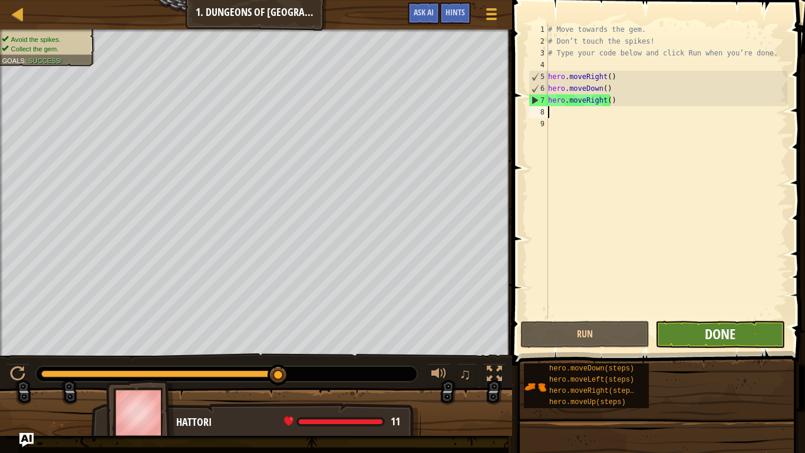 This screenshot has height=453, width=805. Describe the element at coordinates (585, 334) in the screenshot. I see `button: Run` at that location.